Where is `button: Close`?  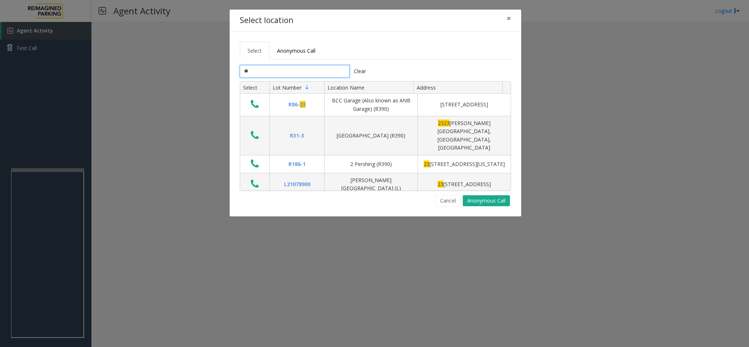
button: Close is located at coordinates (509, 18).